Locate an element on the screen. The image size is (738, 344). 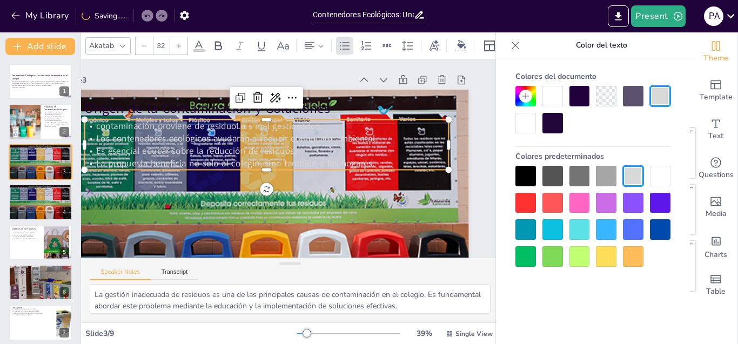
textarea: La gestión inadecuada de residuos es una de las principales causas de contaminación en el colegio... is located at coordinates (290, 299).